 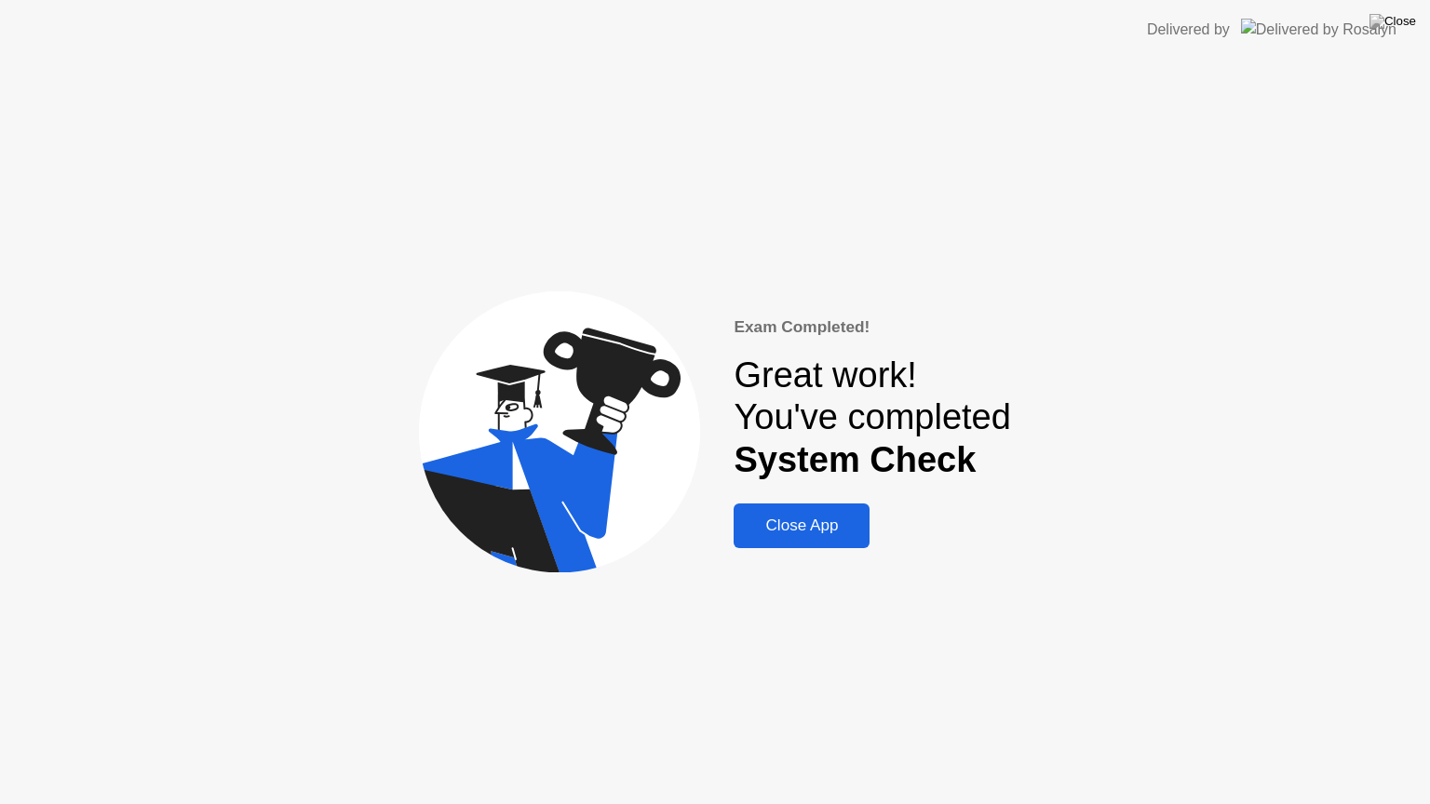 What do you see at coordinates (1318, 29) in the screenshot?
I see `img: Delivered by Rosalyn` at bounding box center [1318, 29].